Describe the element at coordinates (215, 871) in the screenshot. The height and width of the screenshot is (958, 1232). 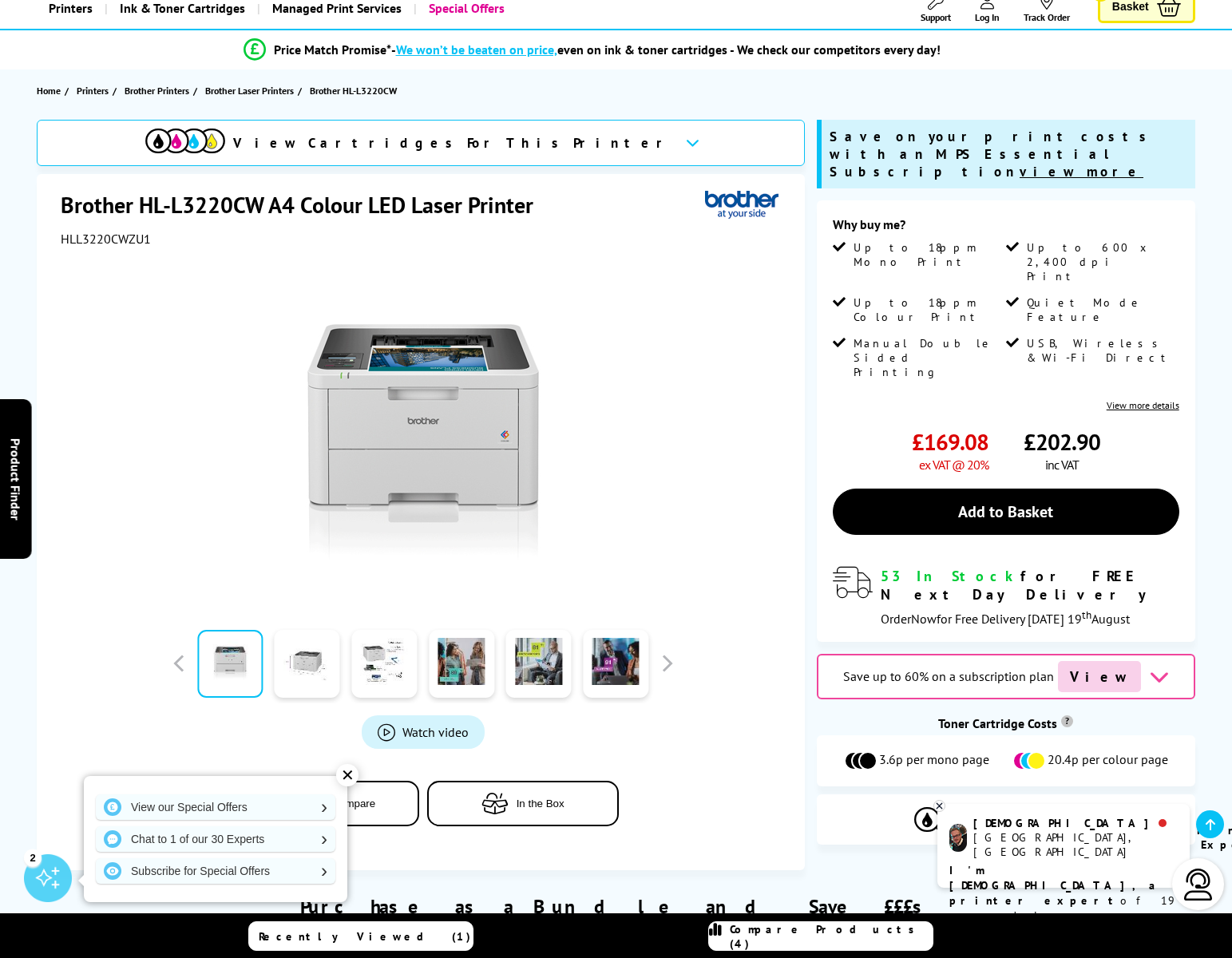
I see `a: Subscribe for Special Offers` at that location.